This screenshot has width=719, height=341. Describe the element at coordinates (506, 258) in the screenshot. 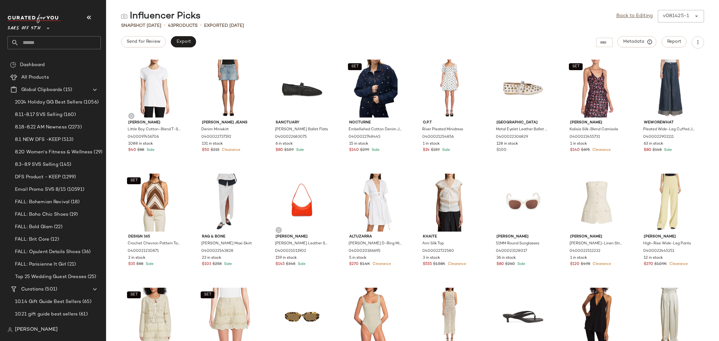

I see `span: 36 in stock` at that location.